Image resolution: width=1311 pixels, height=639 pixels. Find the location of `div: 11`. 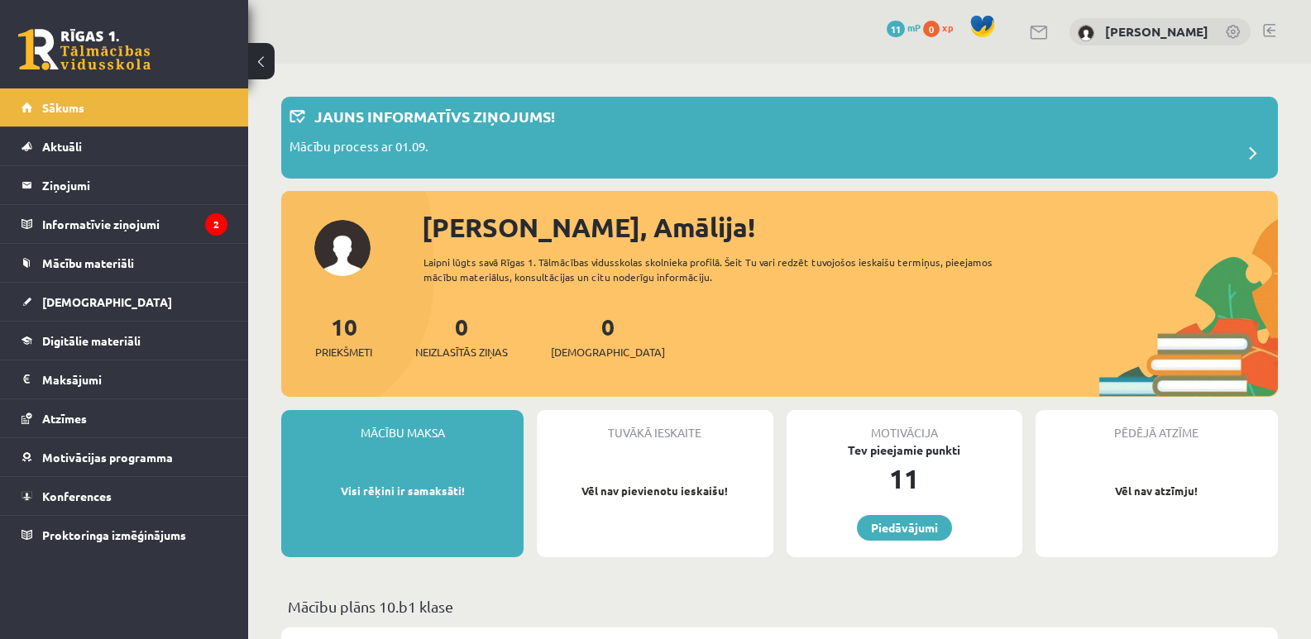

div: 11 is located at coordinates (904, 479).